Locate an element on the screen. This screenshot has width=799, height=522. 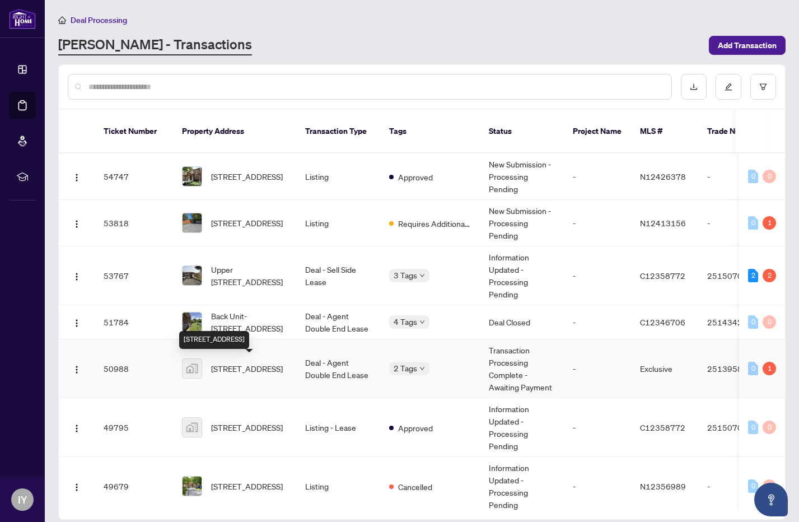
th: Property Address is located at coordinates (235, 132).